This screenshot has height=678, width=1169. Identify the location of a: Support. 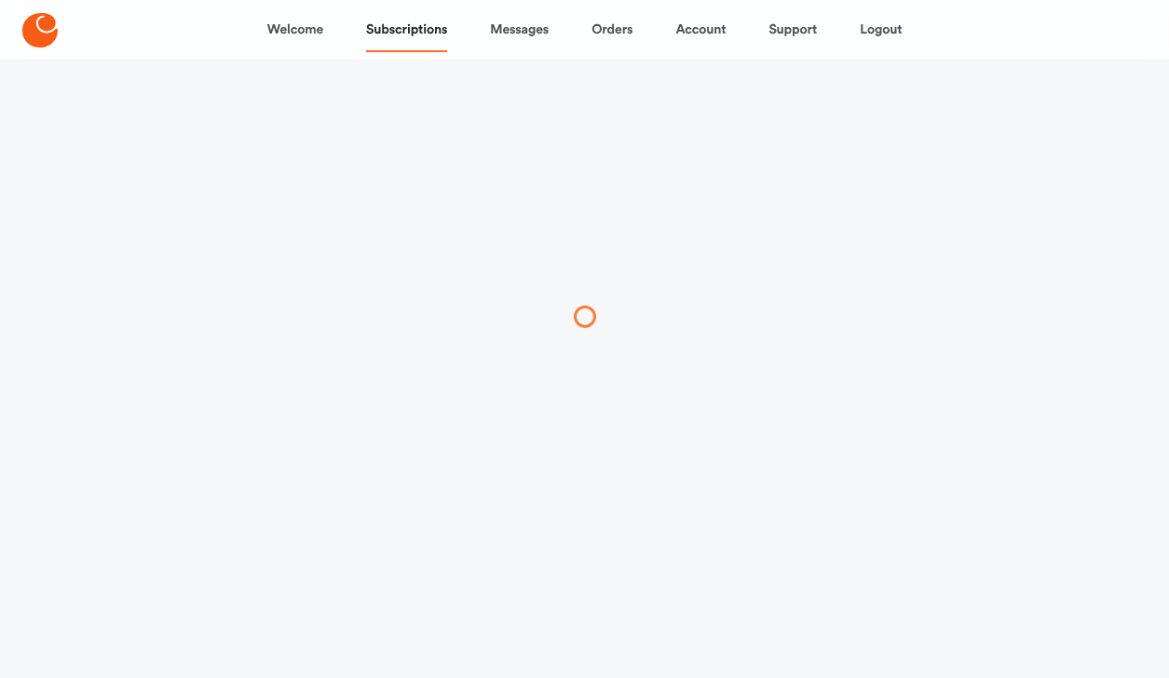
(793, 30).